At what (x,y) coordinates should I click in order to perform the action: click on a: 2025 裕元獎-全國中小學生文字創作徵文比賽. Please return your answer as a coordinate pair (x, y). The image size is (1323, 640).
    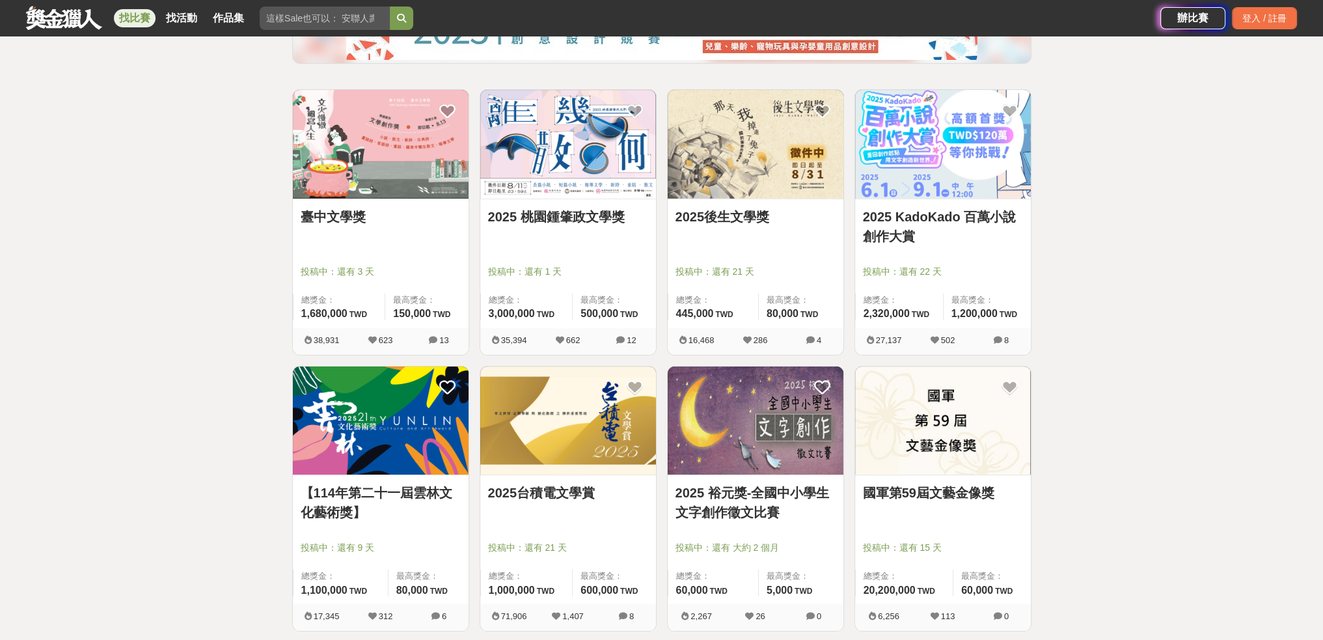
    Looking at the image, I should click on (756, 502).